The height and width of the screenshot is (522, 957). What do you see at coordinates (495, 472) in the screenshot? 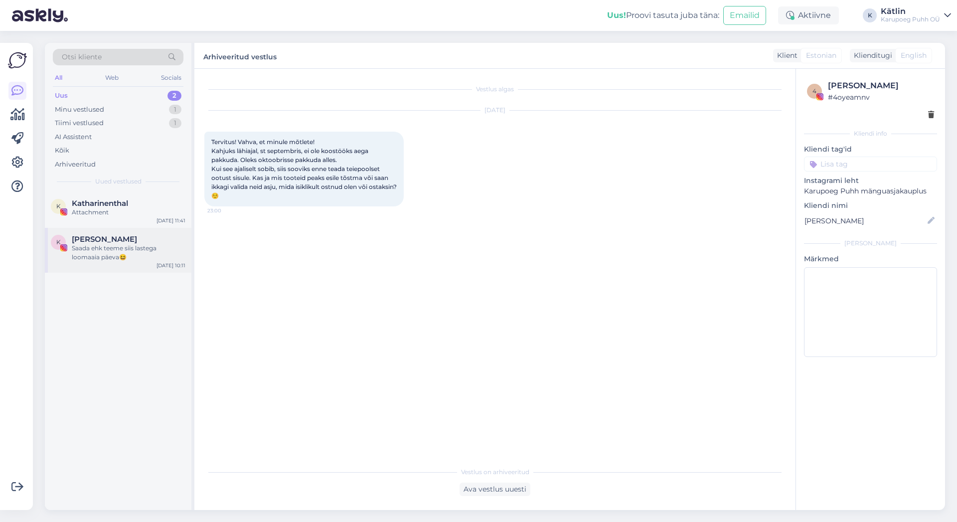
I see `span: Vestlus on arhiveeritud` at bounding box center [495, 472].